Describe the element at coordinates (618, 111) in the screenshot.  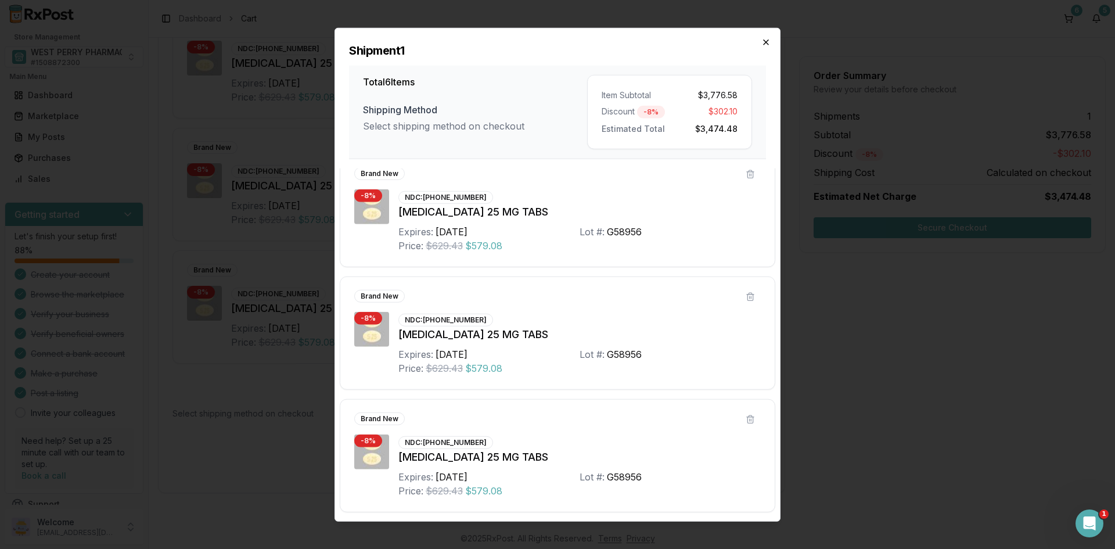
I see `span: Discount` at that location.